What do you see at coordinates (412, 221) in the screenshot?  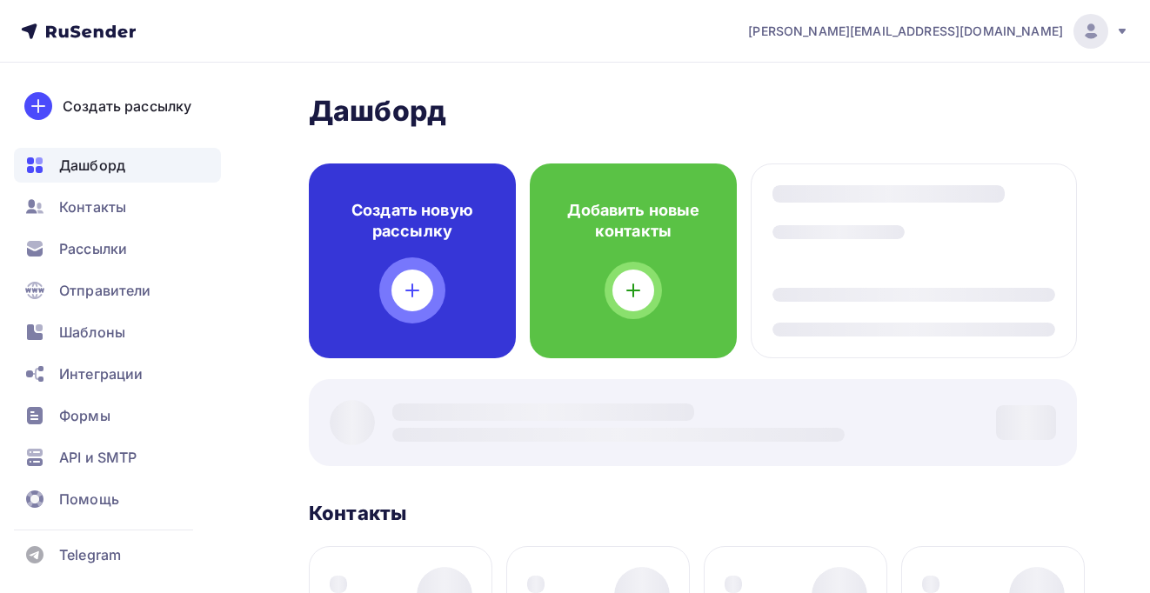 I see `h4: Создать новую рассылку` at bounding box center [412, 221].